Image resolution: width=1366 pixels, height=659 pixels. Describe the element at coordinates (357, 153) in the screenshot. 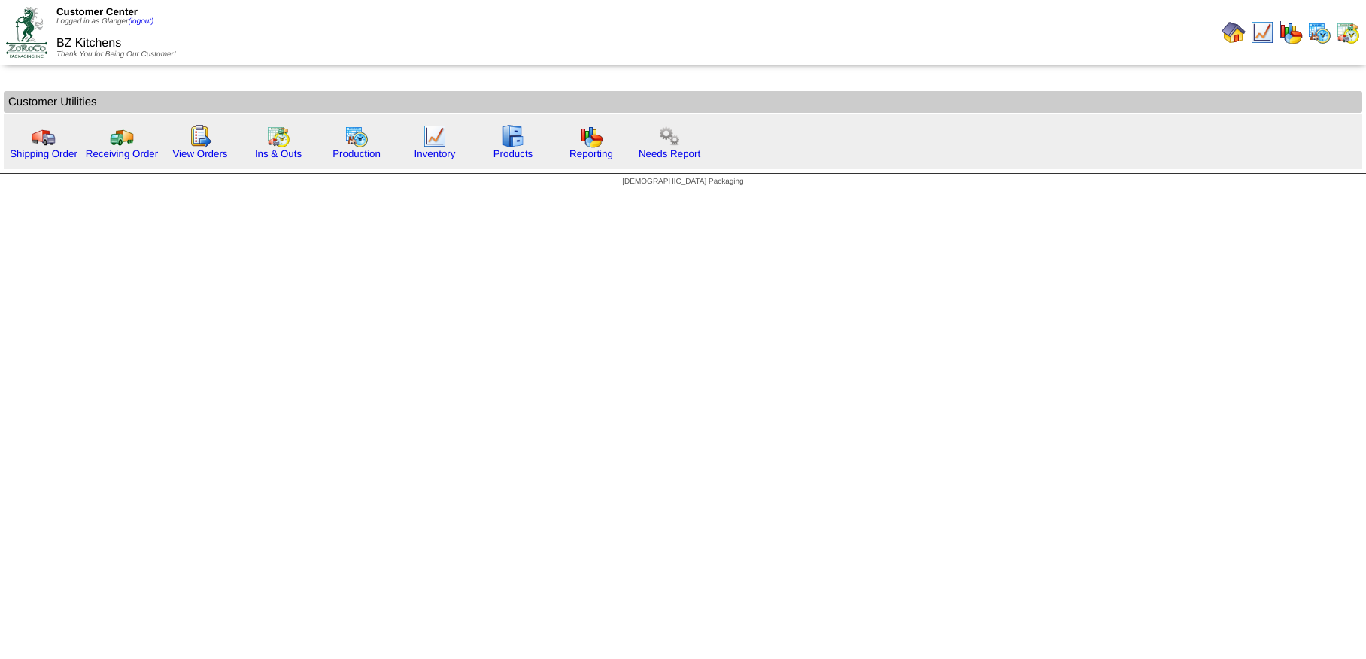

I see `a: Production` at that location.